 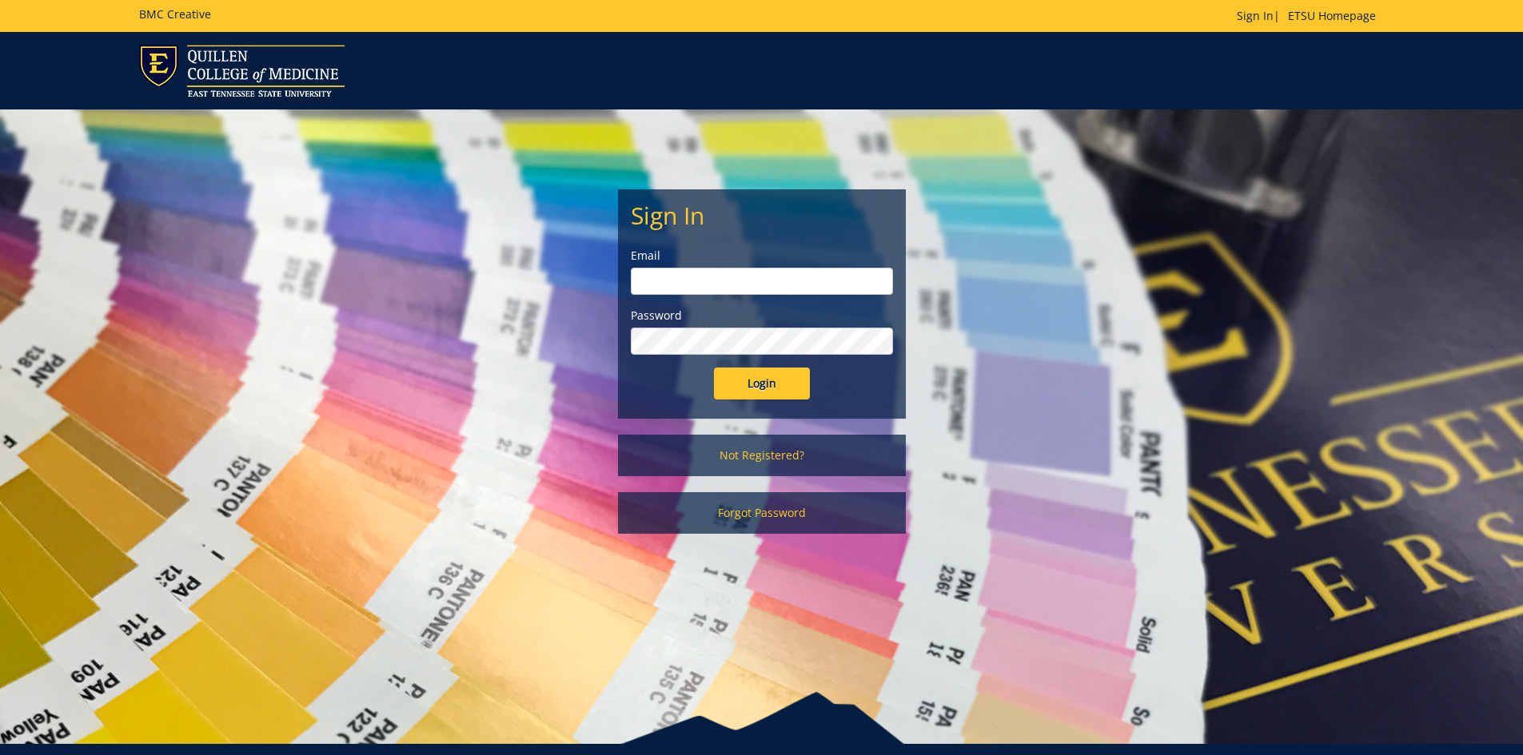 What do you see at coordinates (1255, 15) in the screenshot?
I see `a: Sign In` at bounding box center [1255, 15].